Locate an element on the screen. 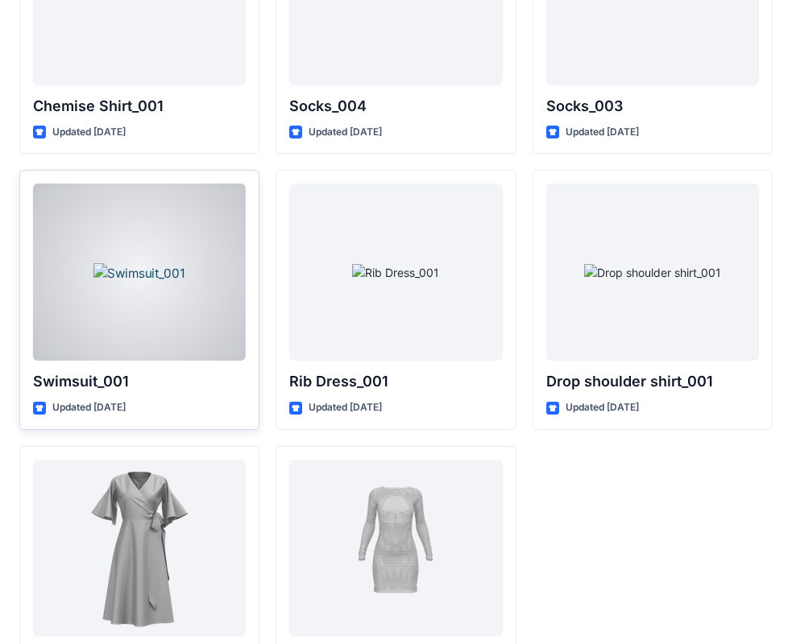 The image size is (792, 644). p: Socks_003 is located at coordinates (652, 106).